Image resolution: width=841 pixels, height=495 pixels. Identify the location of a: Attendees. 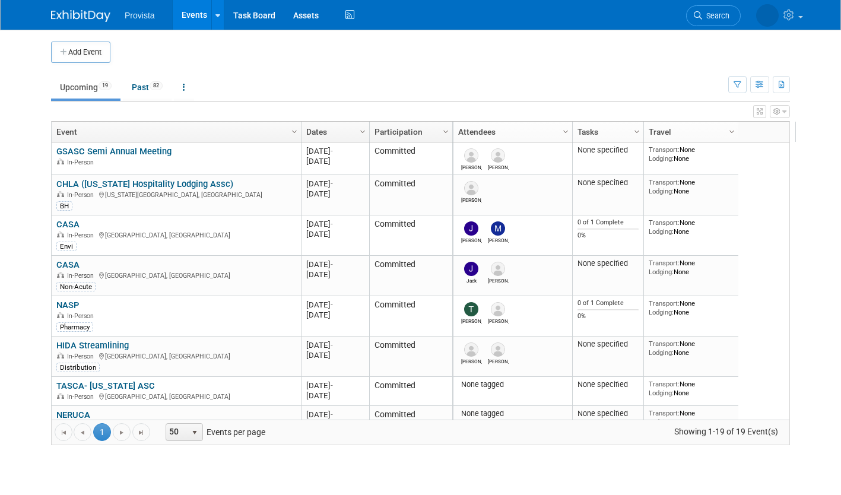
(511, 132).